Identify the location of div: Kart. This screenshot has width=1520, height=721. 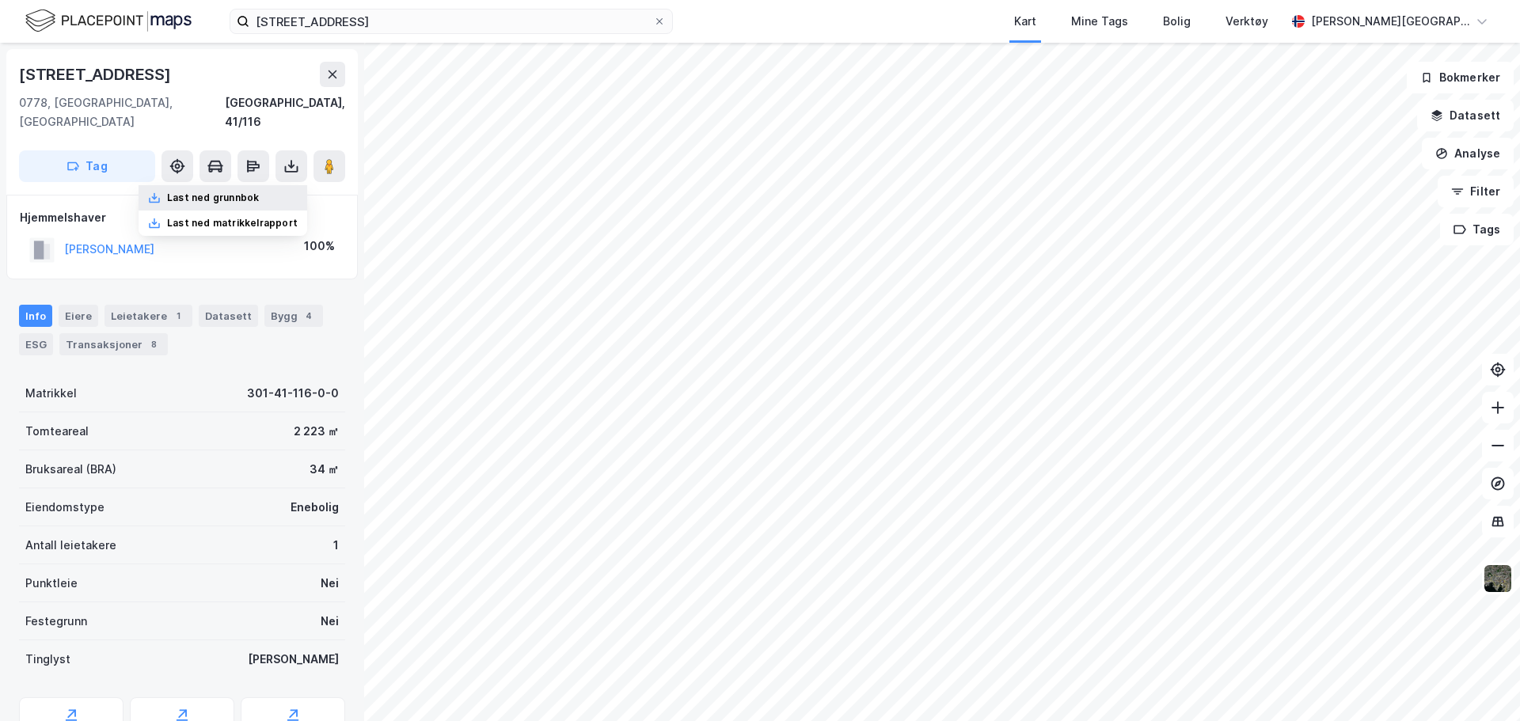
(1025, 21).